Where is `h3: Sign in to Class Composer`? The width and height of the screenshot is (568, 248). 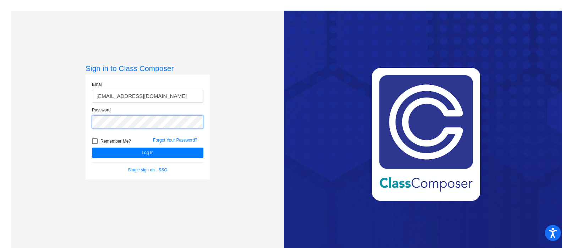 h3: Sign in to Class Composer is located at coordinates (148, 68).